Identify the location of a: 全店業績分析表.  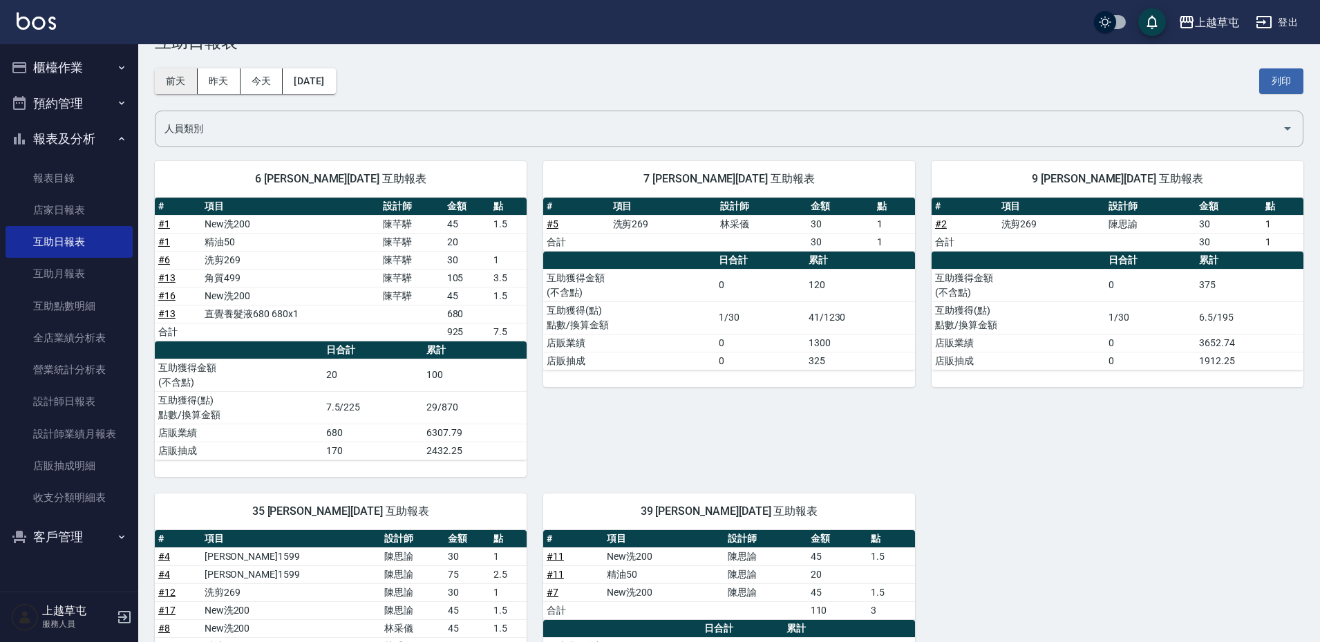
(69, 338).